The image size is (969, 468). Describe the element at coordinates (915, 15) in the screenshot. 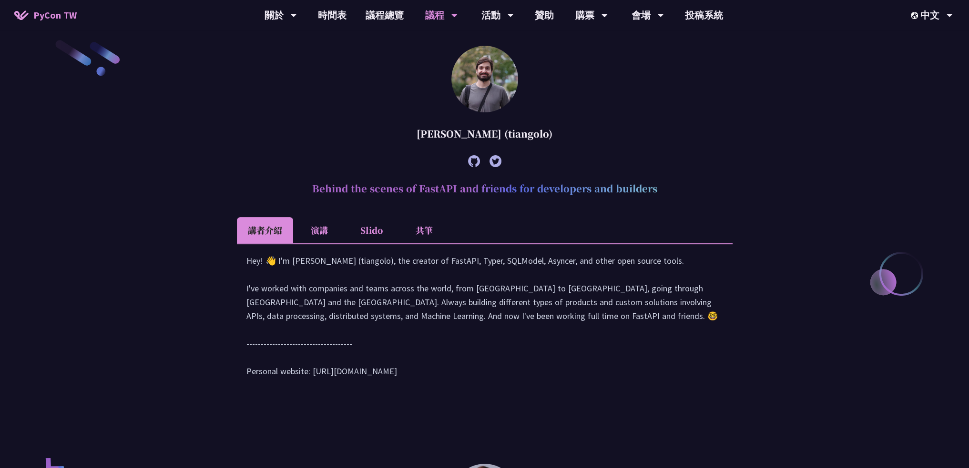

I see `img: Locale Icon` at that location.